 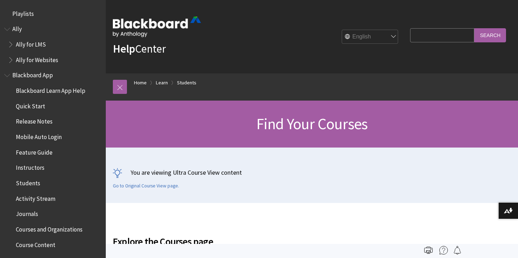 What do you see at coordinates (31, 43) in the screenshot?
I see `span: Ally for LMS` at bounding box center [31, 43].